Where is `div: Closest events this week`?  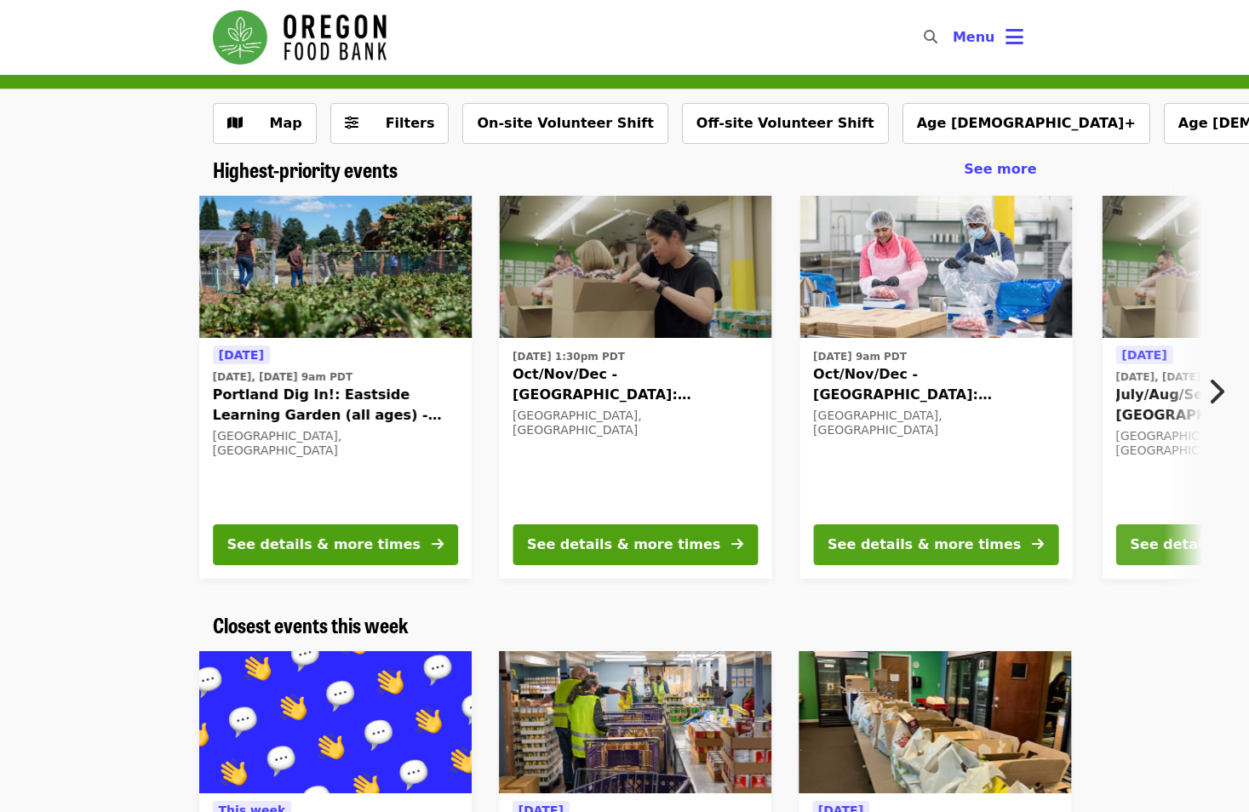
div: Closest events this week is located at coordinates (625, 625).